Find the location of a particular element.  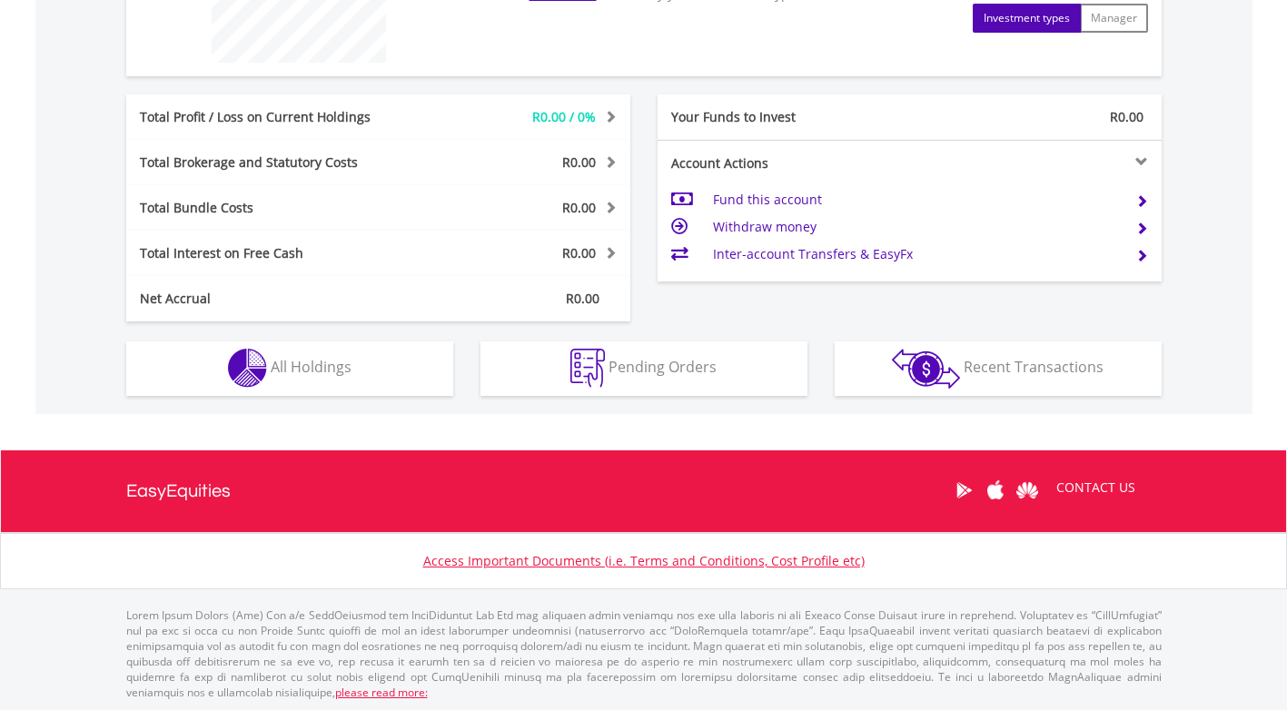

img: pending_instructions-wht.png is located at coordinates (588, 368).